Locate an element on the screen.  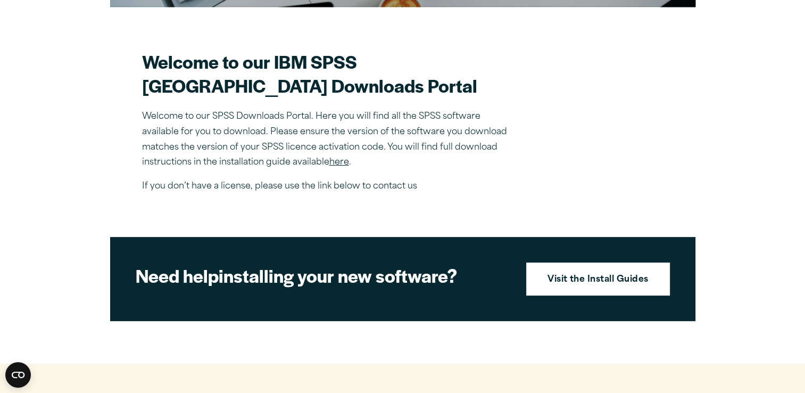
strong: Visit the Install Guides is located at coordinates (598, 280).